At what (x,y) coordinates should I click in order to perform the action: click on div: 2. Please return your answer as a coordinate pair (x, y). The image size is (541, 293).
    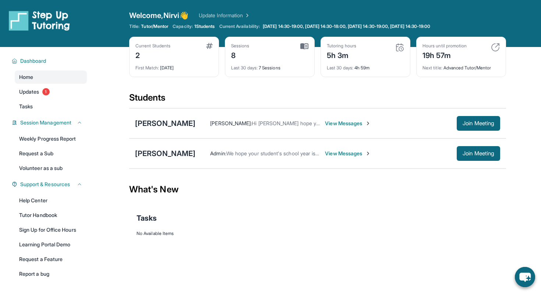
    Looking at the image, I should click on (153, 55).